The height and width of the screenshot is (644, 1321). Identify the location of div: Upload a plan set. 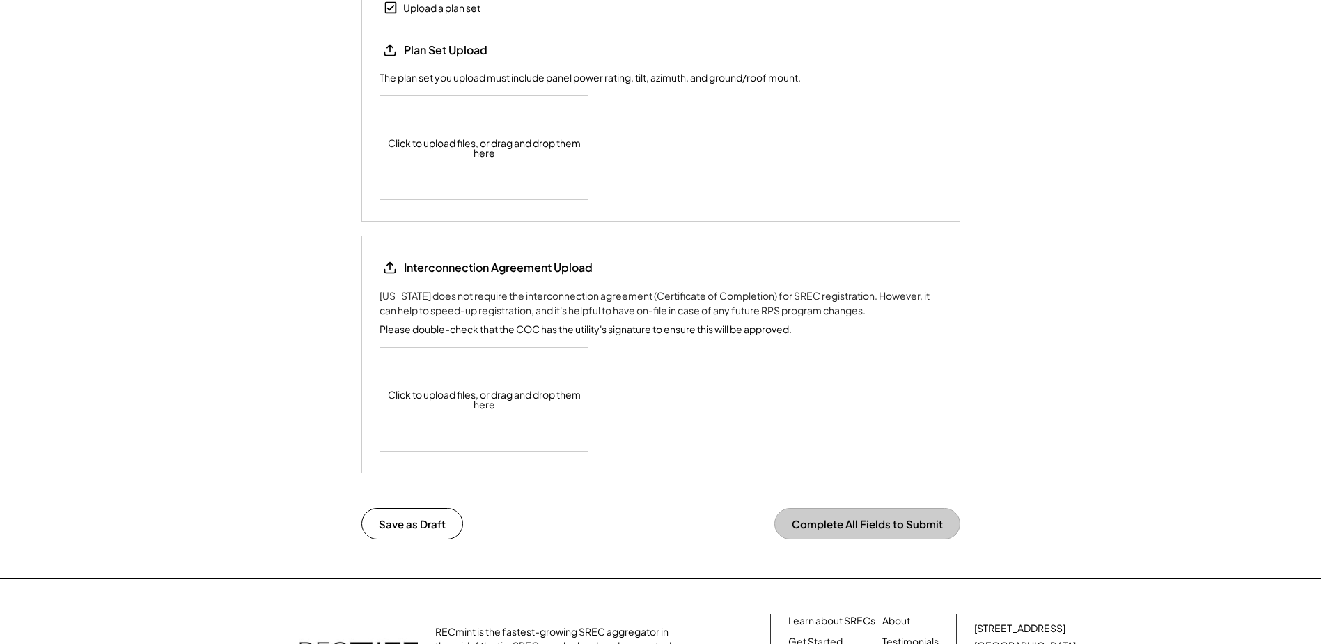
(442, 8).